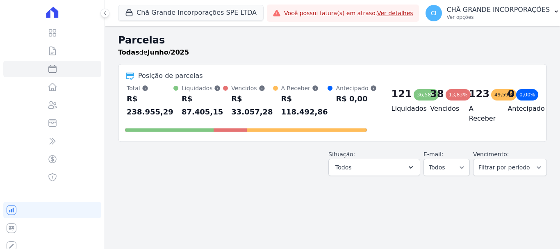 The height and width of the screenshot is (249, 560). I want to click on span: CI, so click(433, 13).